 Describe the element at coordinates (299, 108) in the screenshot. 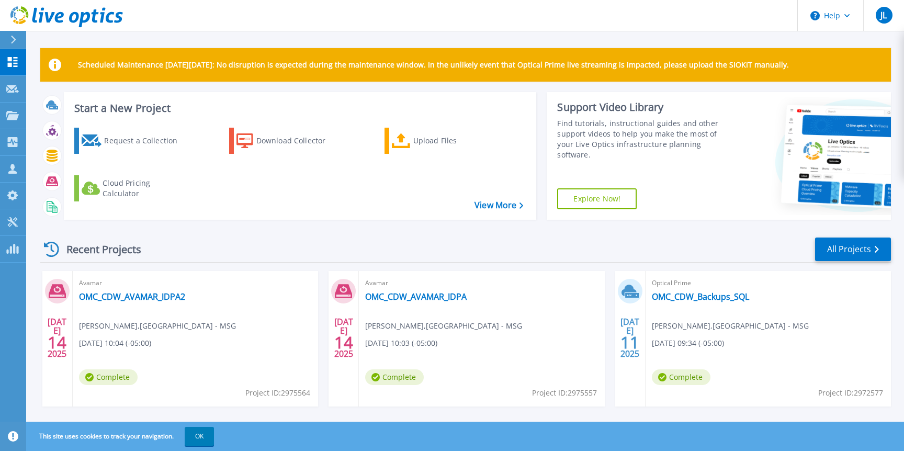

I see `h3: Start a New Project` at that location.